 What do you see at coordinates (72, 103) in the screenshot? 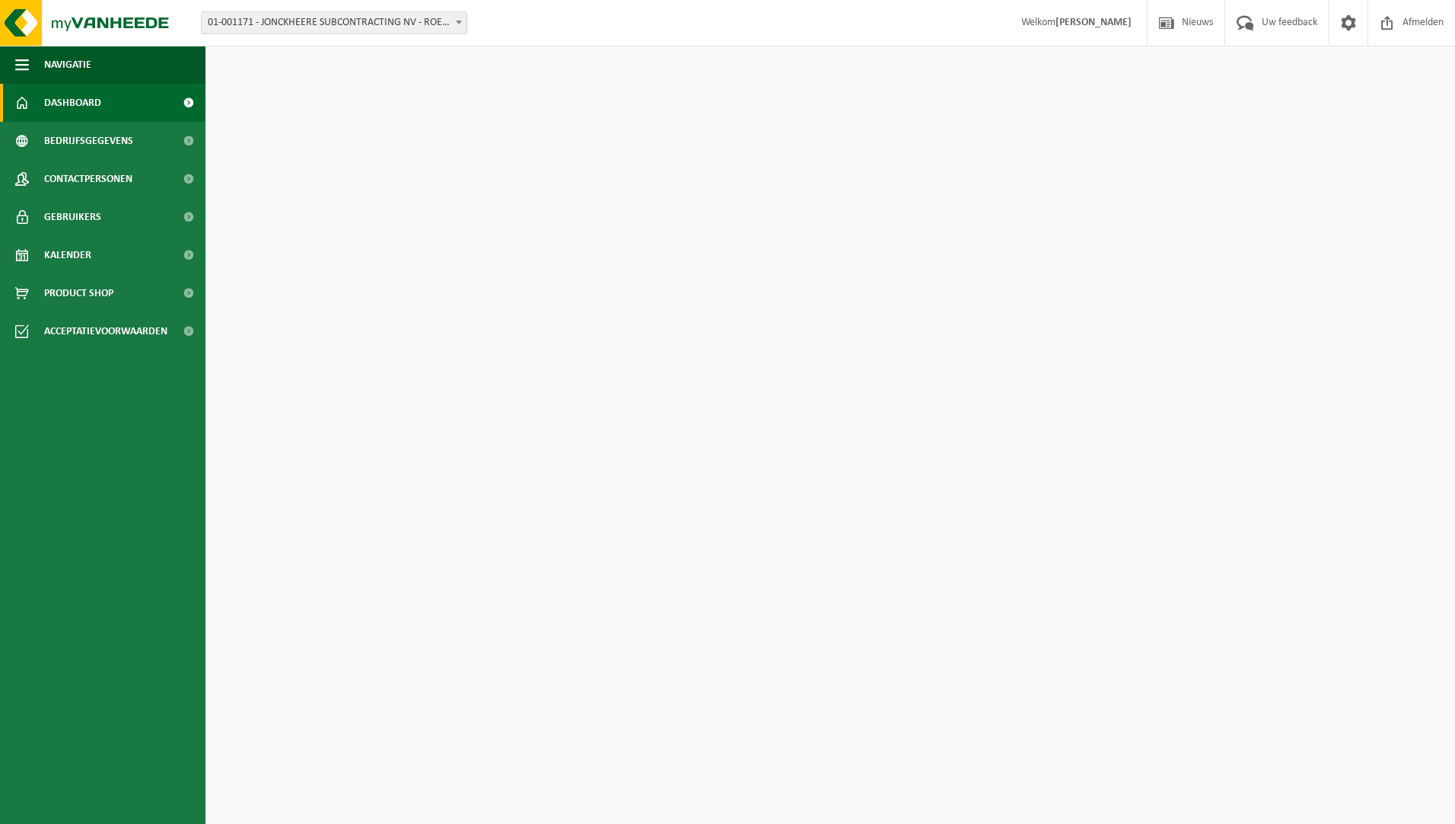
I see `span: Dashboard` at bounding box center [72, 103].